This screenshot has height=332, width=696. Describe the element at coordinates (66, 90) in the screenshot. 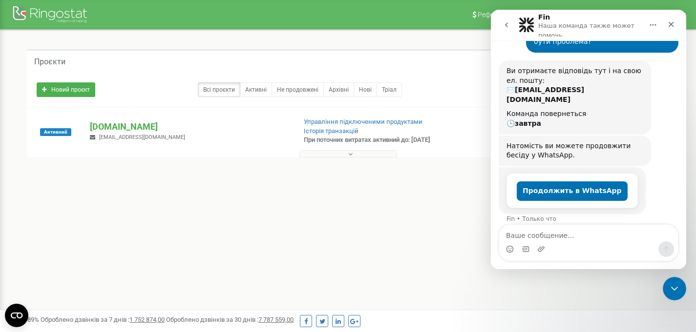

I see `a: Новий проєкт` at that location.